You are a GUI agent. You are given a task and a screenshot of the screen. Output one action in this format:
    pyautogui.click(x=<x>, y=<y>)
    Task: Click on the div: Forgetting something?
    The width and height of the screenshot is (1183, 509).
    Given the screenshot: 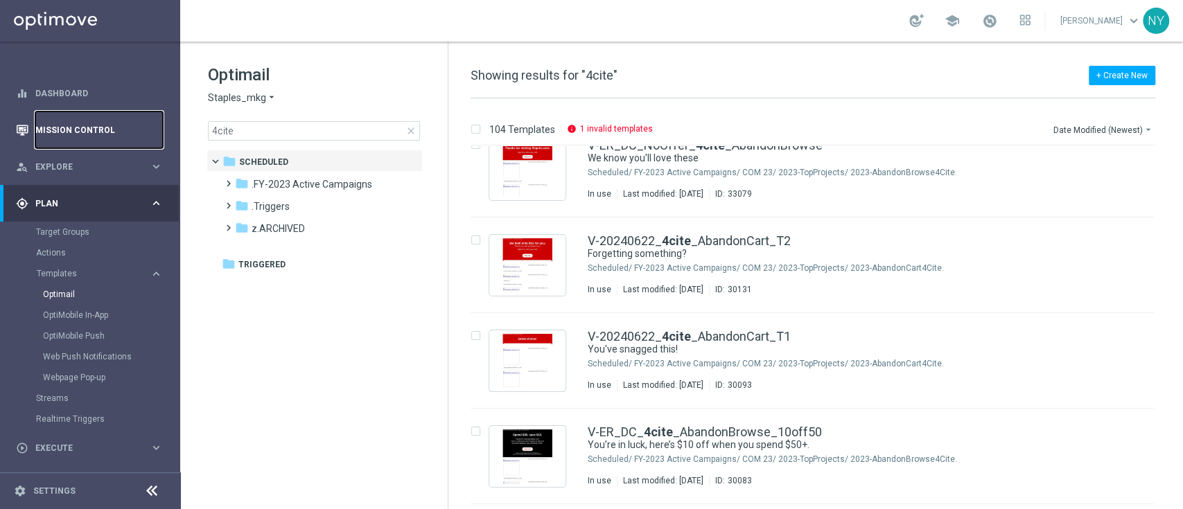 What is the action you would take?
    pyautogui.click(x=842, y=254)
    